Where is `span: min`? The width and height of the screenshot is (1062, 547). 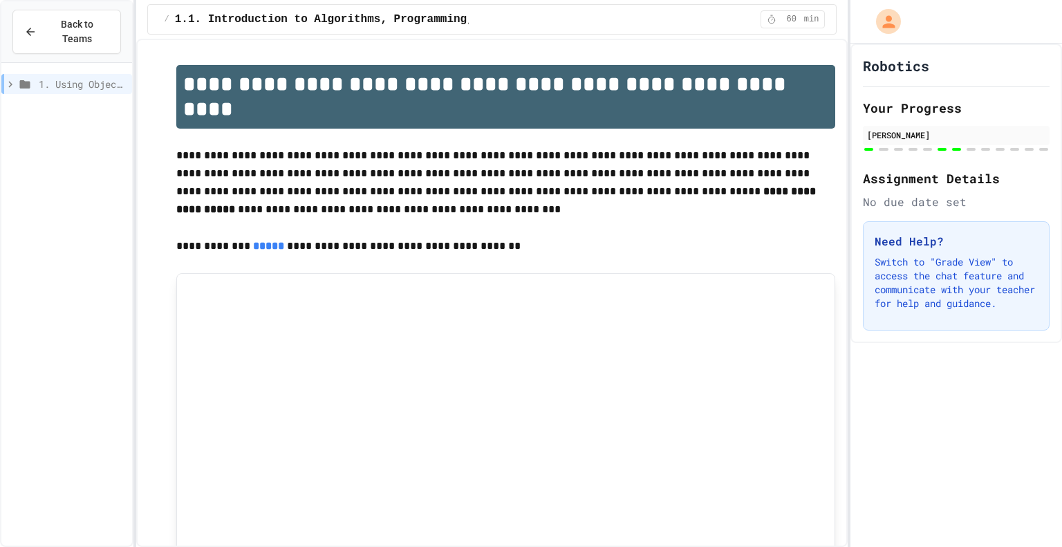 span: min is located at coordinates (812, 19).